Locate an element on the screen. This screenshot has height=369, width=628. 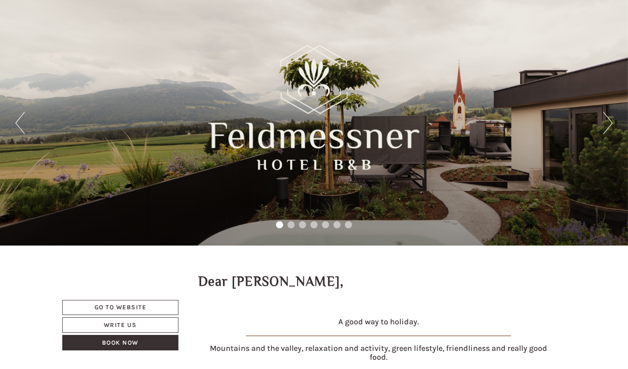
h4: A good way to holiday. is located at coordinates (379, 322).